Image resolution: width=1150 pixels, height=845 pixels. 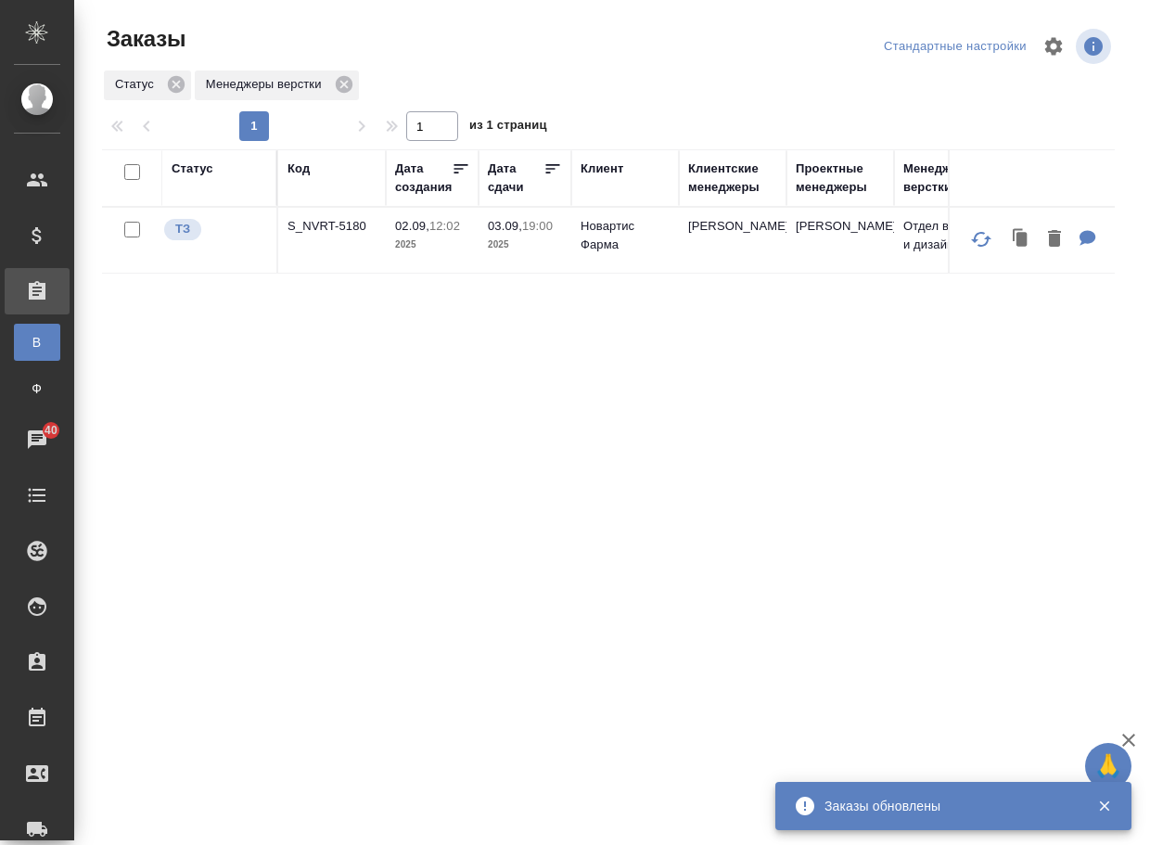 What do you see at coordinates (37, 342) in the screenshot?
I see `a: В` at bounding box center [37, 342].